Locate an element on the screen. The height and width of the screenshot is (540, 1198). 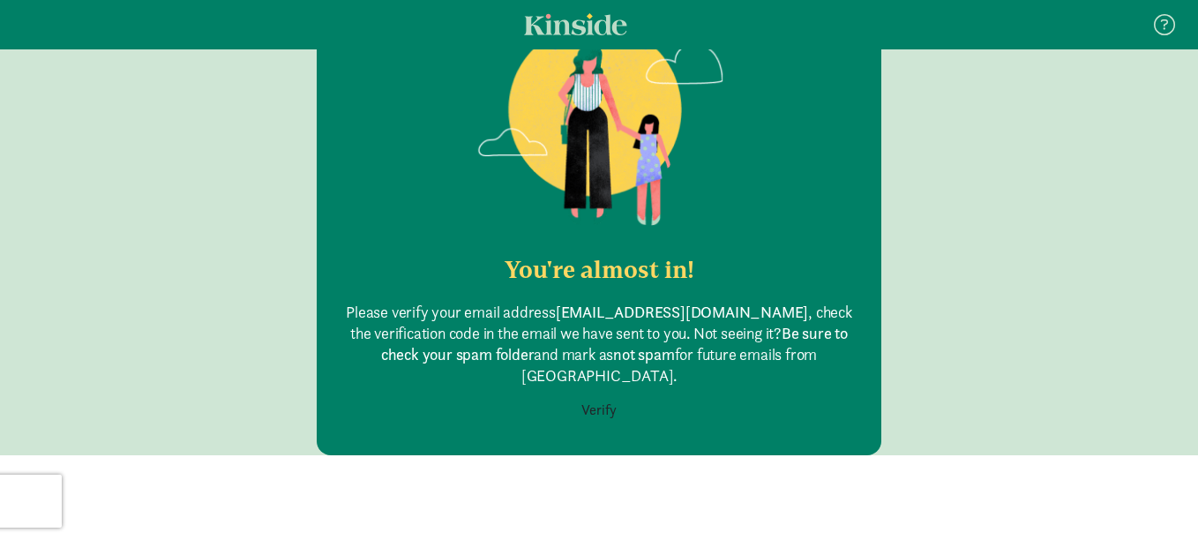
b: Be sure to check your spam folder is located at coordinates (614, 343).